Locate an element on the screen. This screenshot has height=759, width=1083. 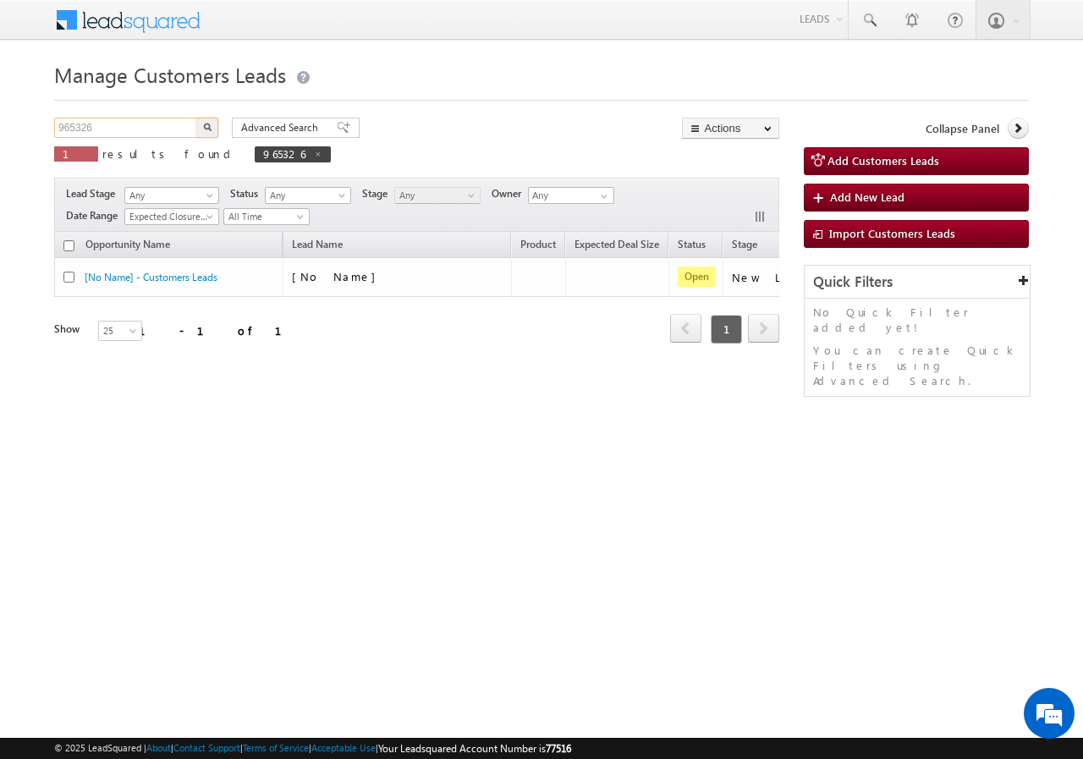
span: prev is located at coordinates (685, 328).